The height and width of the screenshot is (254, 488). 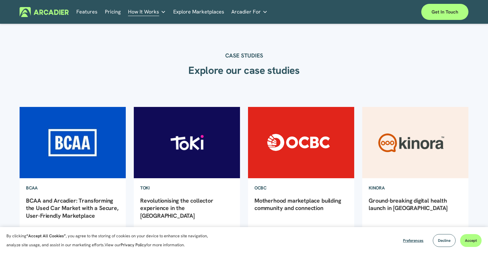 What do you see at coordinates (414, 241) in the screenshot?
I see `span: Preferences` at bounding box center [414, 241].